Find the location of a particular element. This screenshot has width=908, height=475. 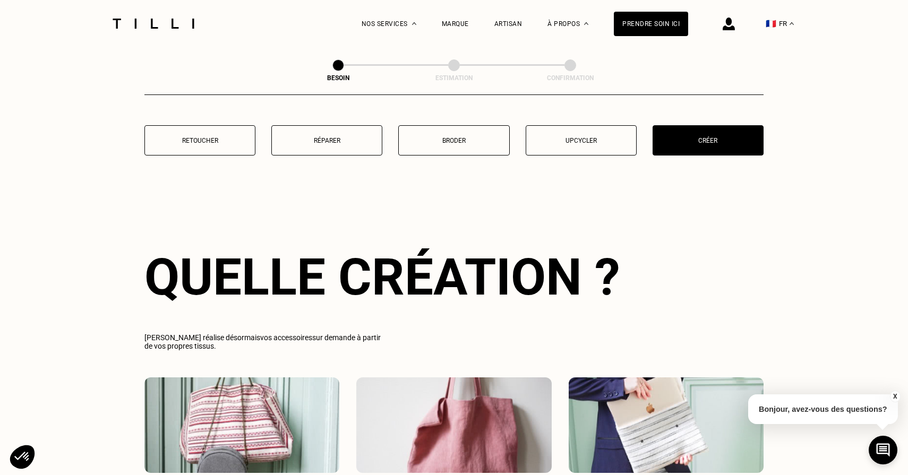

img: menu déroulant is located at coordinates (792, 23).